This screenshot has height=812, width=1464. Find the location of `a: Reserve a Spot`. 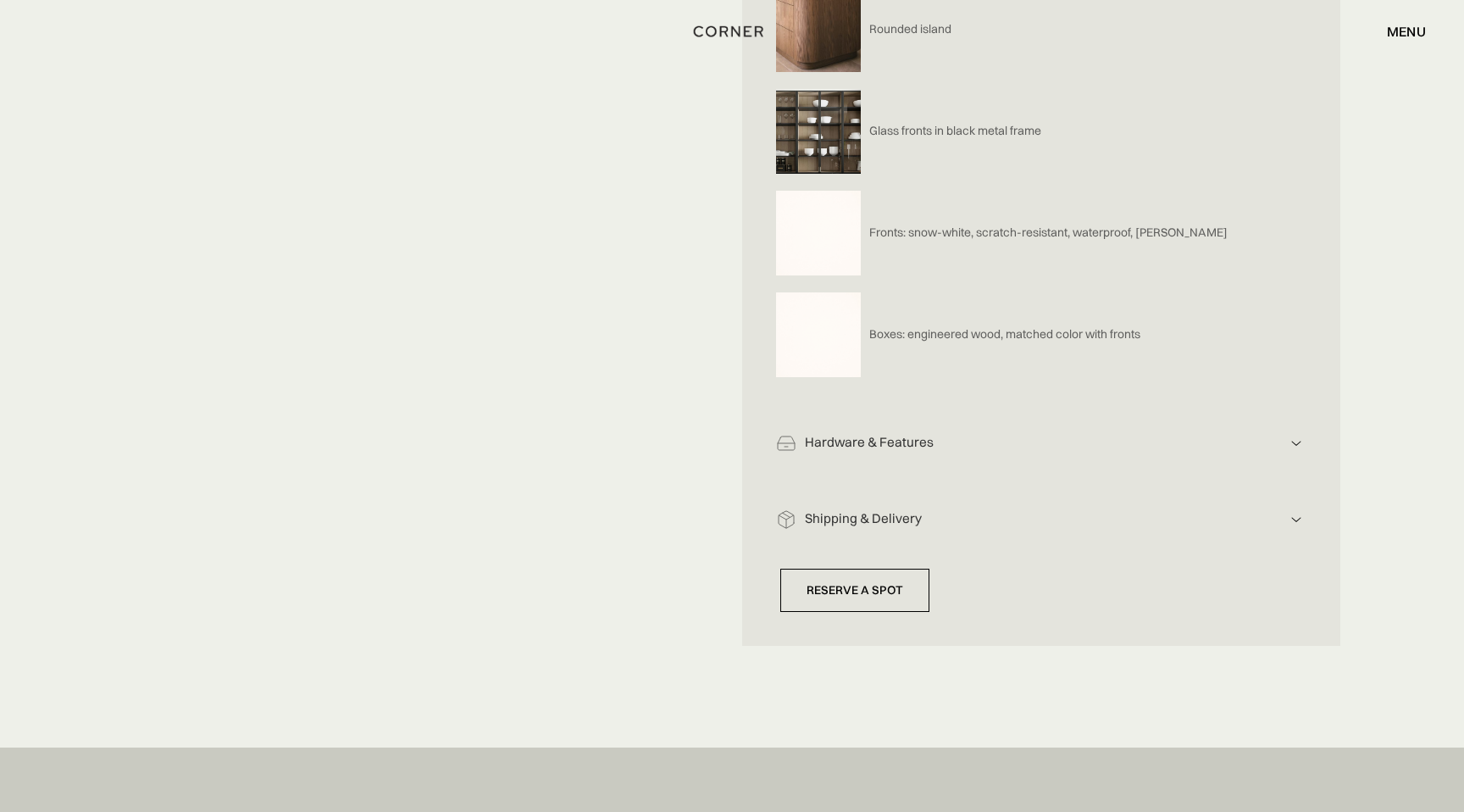

a: Reserve a Spot is located at coordinates (855, 590).